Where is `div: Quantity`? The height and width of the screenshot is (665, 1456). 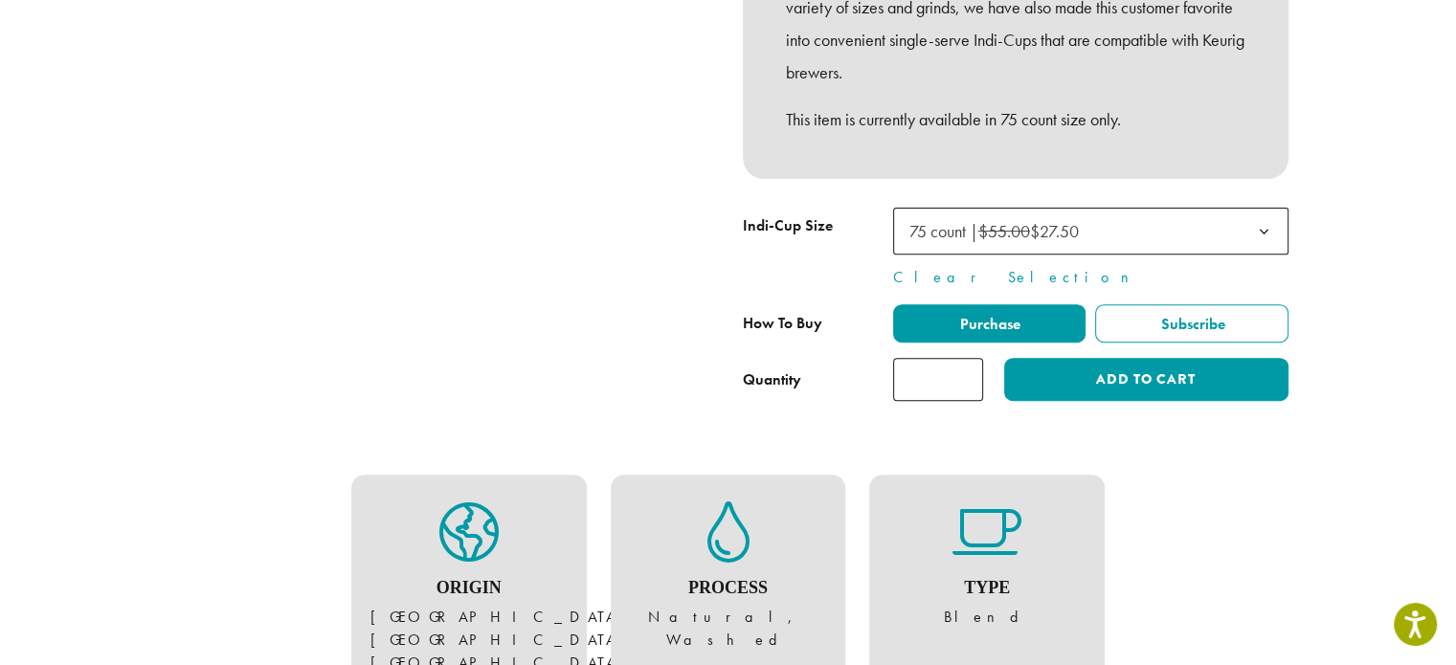
div: Quantity is located at coordinates (772, 380).